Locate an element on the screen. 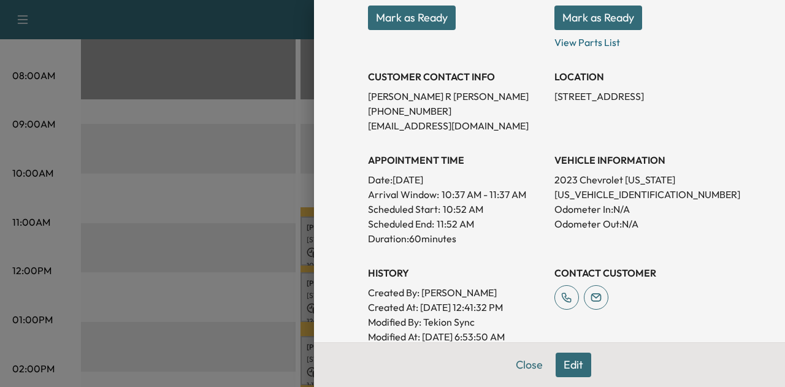 Image resolution: width=785 pixels, height=387 pixels. h3: LOCATION is located at coordinates (643, 77).